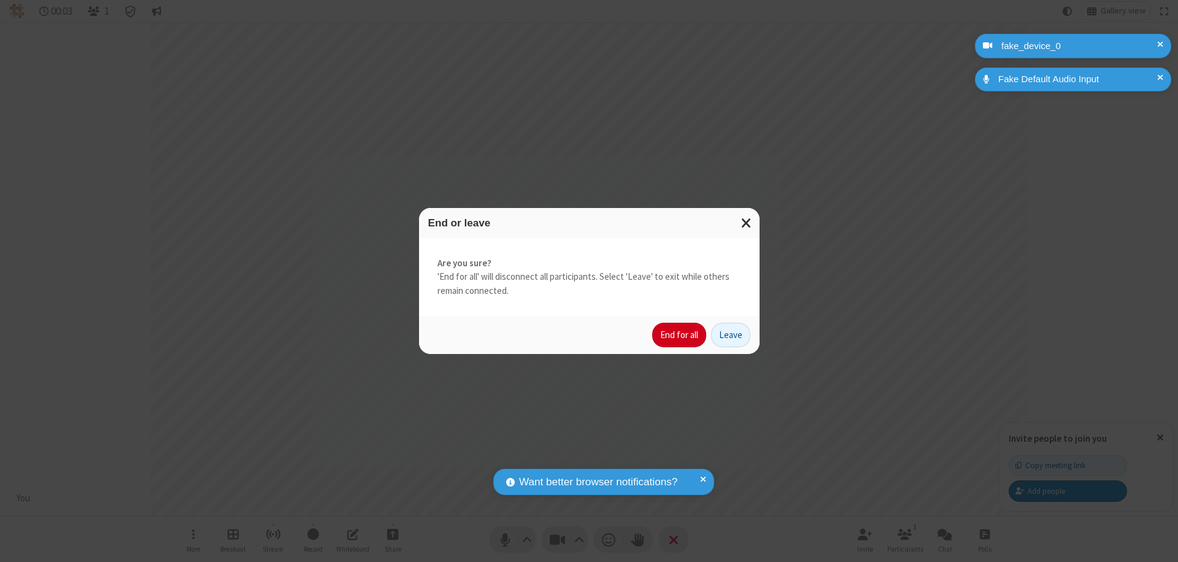 The width and height of the screenshot is (1178, 562). What do you see at coordinates (747, 223) in the screenshot?
I see `button: Close modal` at bounding box center [747, 223].